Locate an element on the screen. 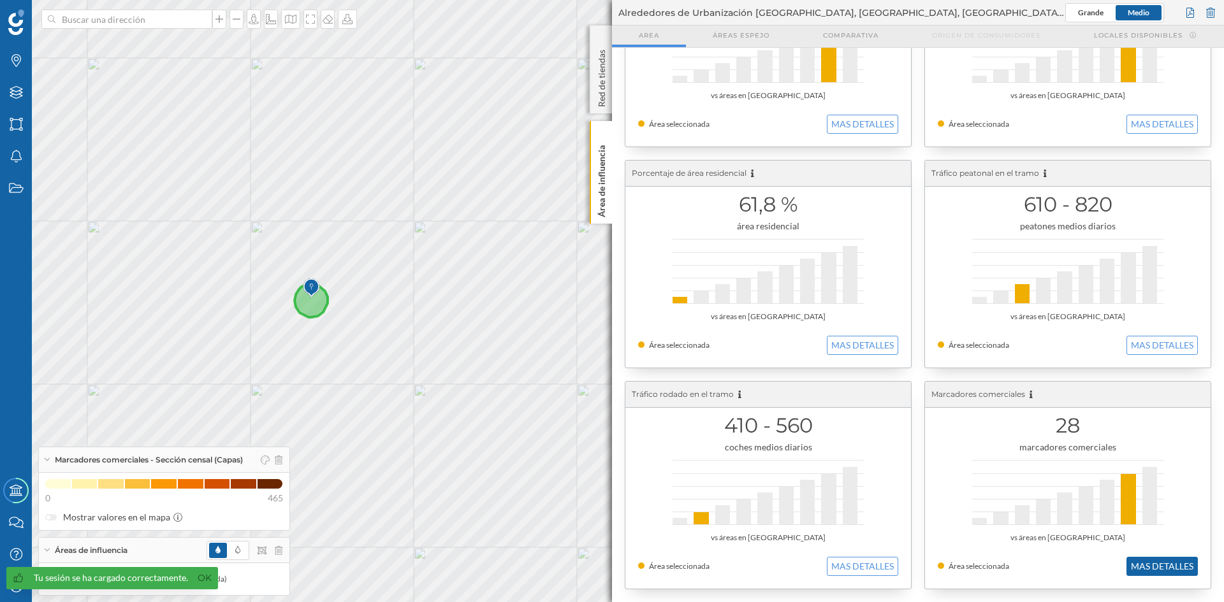 Image resolution: width=1224 pixels, height=602 pixels. div: Marcadores comerciales is located at coordinates (1068, 395).